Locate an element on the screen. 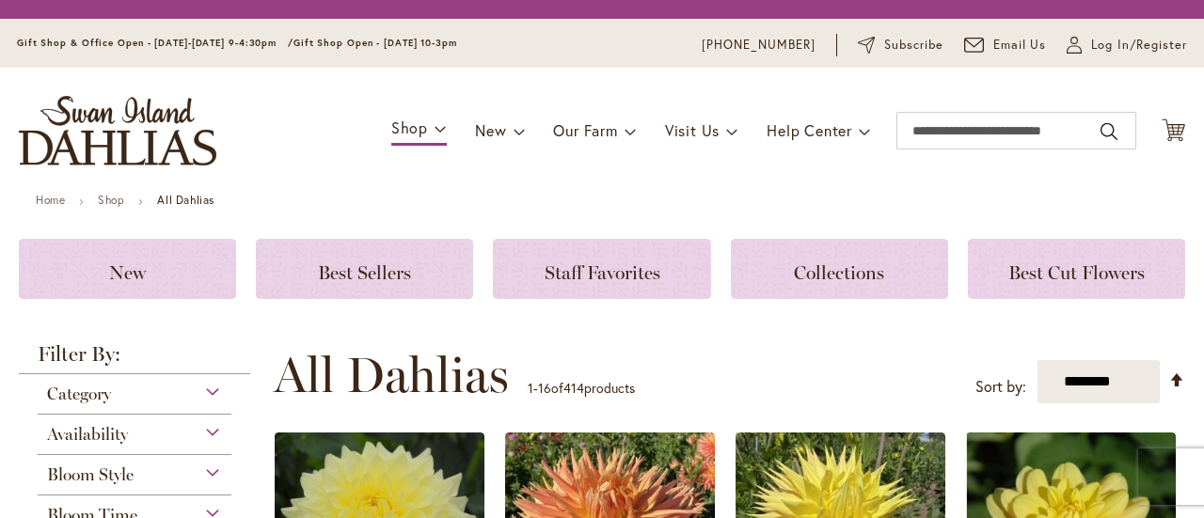 This screenshot has width=1204, height=518. span: Log In/Register is located at coordinates (1139, 45).